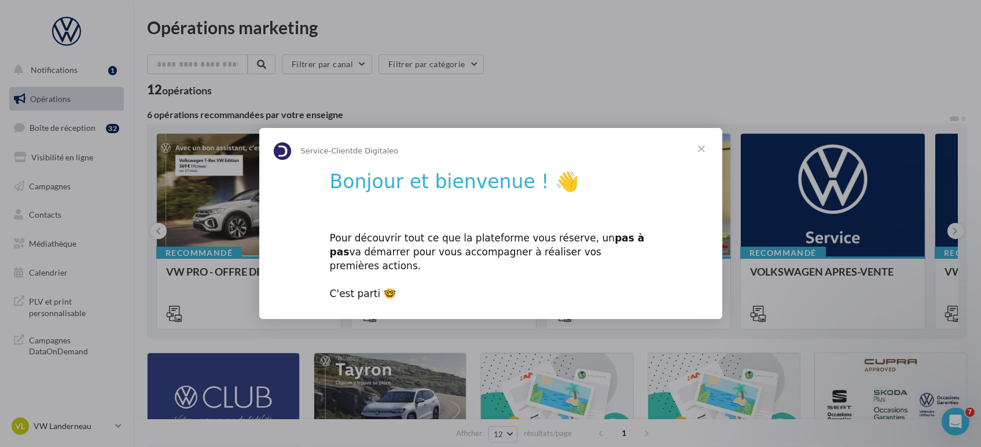 The height and width of the screenshot is (447, 981). Describe the element at coordinates (491, 185) in the screenshot. I see `h1: Bonjour et bienvenue ! 👋` at that location.